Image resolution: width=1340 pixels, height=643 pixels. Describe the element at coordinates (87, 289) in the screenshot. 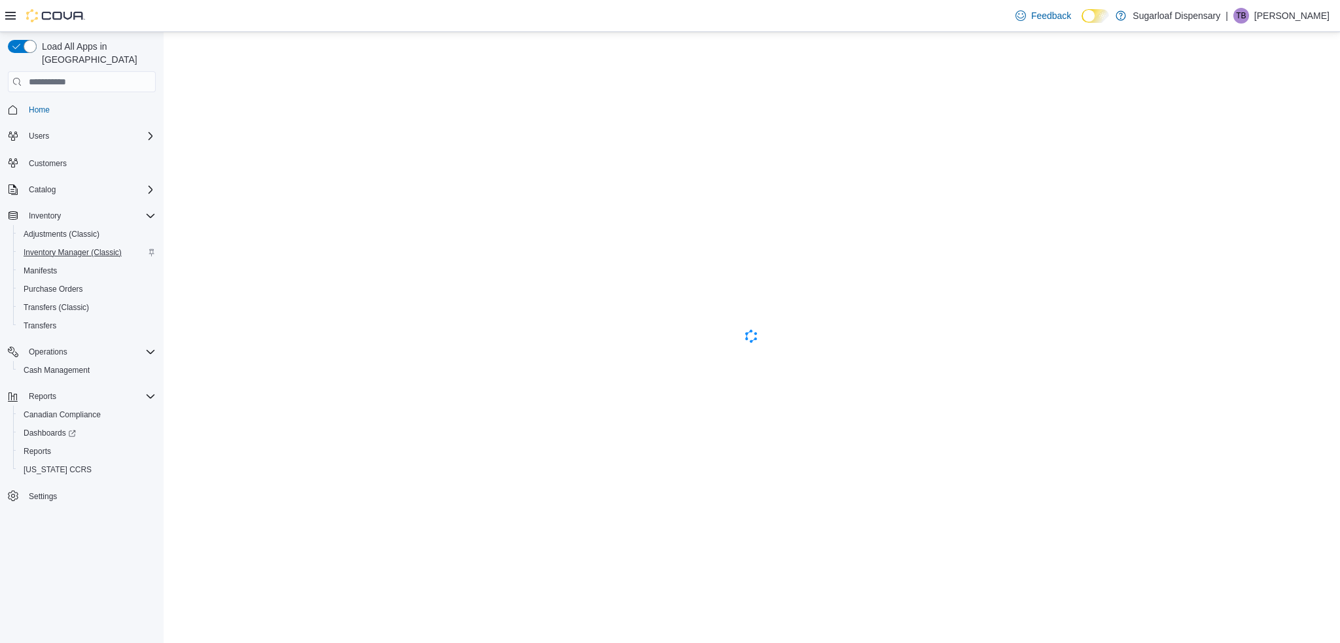

I see `button: Purchase Orders` at that location.